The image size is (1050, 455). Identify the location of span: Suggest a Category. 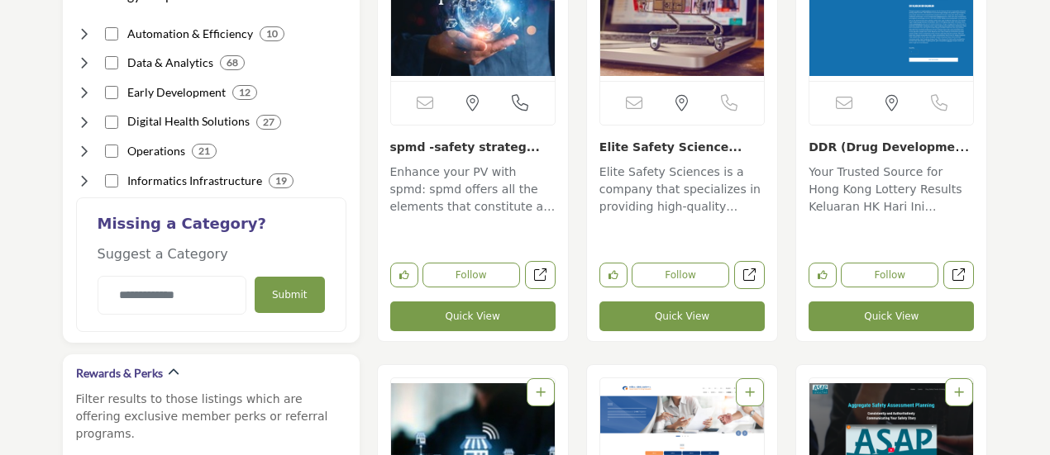
(163, 254).